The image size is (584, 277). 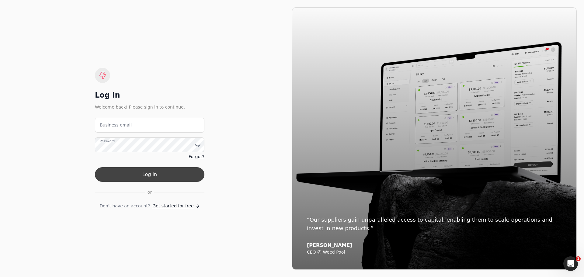 I want to click on div: “Our suppliers gain unparalleled access to capital, enabling them to scale operations and invest ..., so click(x=434, y=224).